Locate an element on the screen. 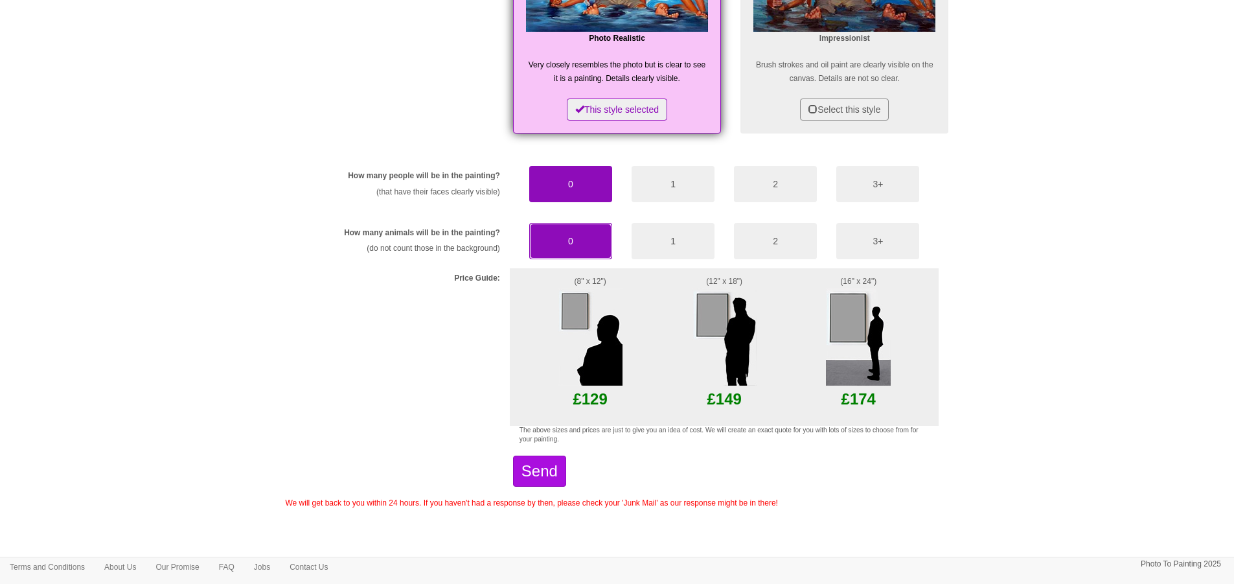 Image resolution: width=1234 pixels, height=584 pixels. label: Price Guide: is located at coordinates (477, 278).